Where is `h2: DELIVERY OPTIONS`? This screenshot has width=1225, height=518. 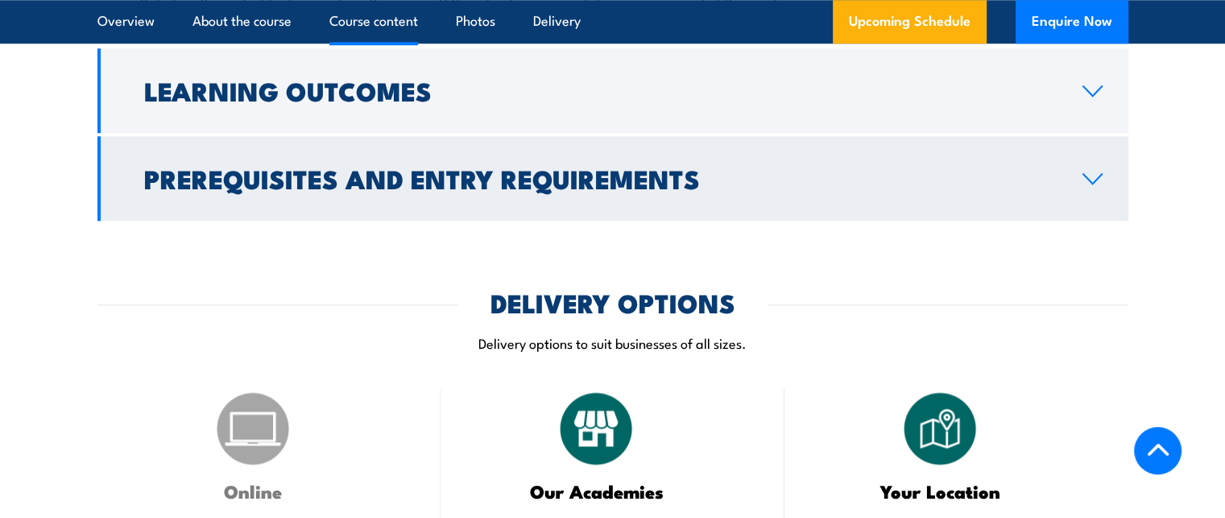 h2: DELIVERY OPTIONS is located at coordinates (613, 302).